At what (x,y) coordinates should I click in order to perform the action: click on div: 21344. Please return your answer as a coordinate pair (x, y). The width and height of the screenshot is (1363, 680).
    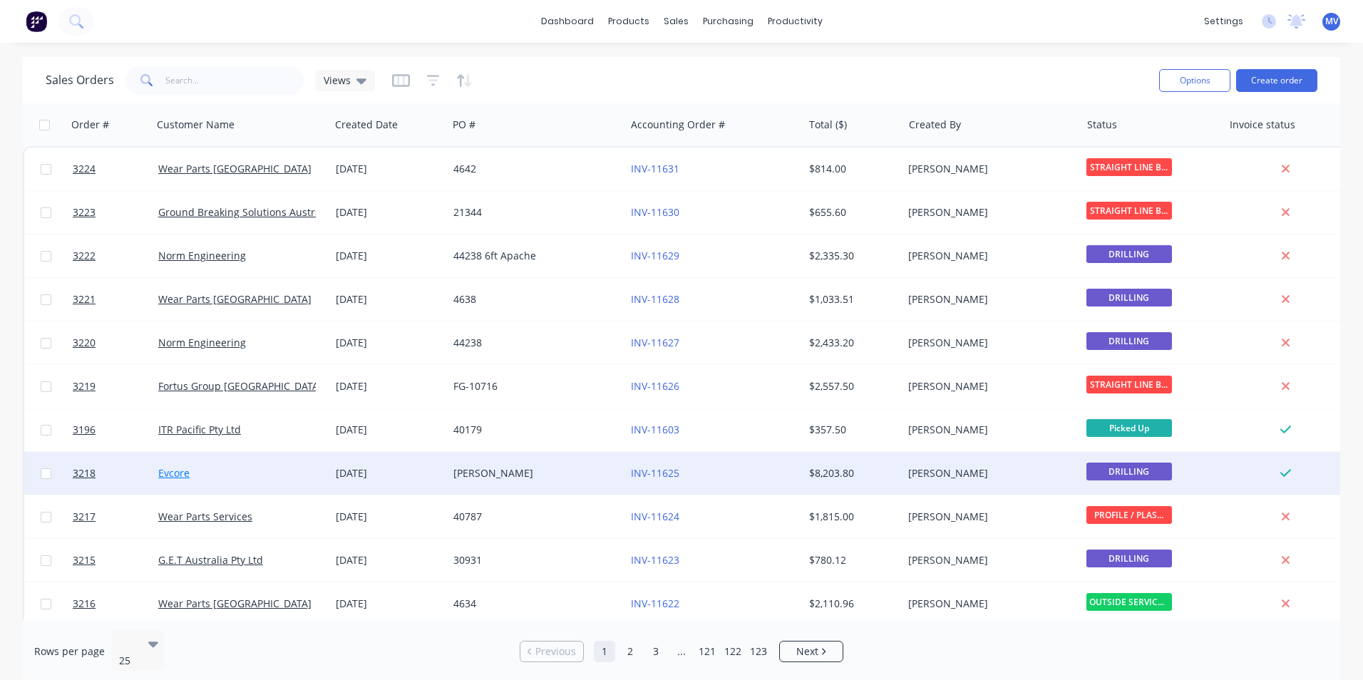
    Looking at the image, I should click on (533, 212).